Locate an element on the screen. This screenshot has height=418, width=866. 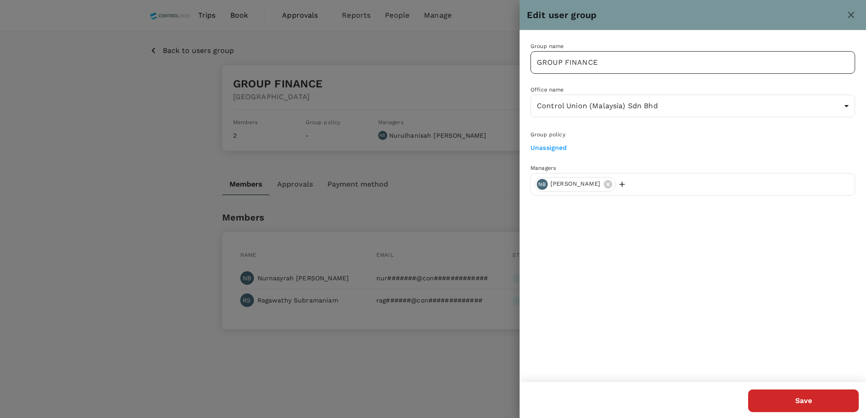
span: Group policy is located at coordinates (547, 135).